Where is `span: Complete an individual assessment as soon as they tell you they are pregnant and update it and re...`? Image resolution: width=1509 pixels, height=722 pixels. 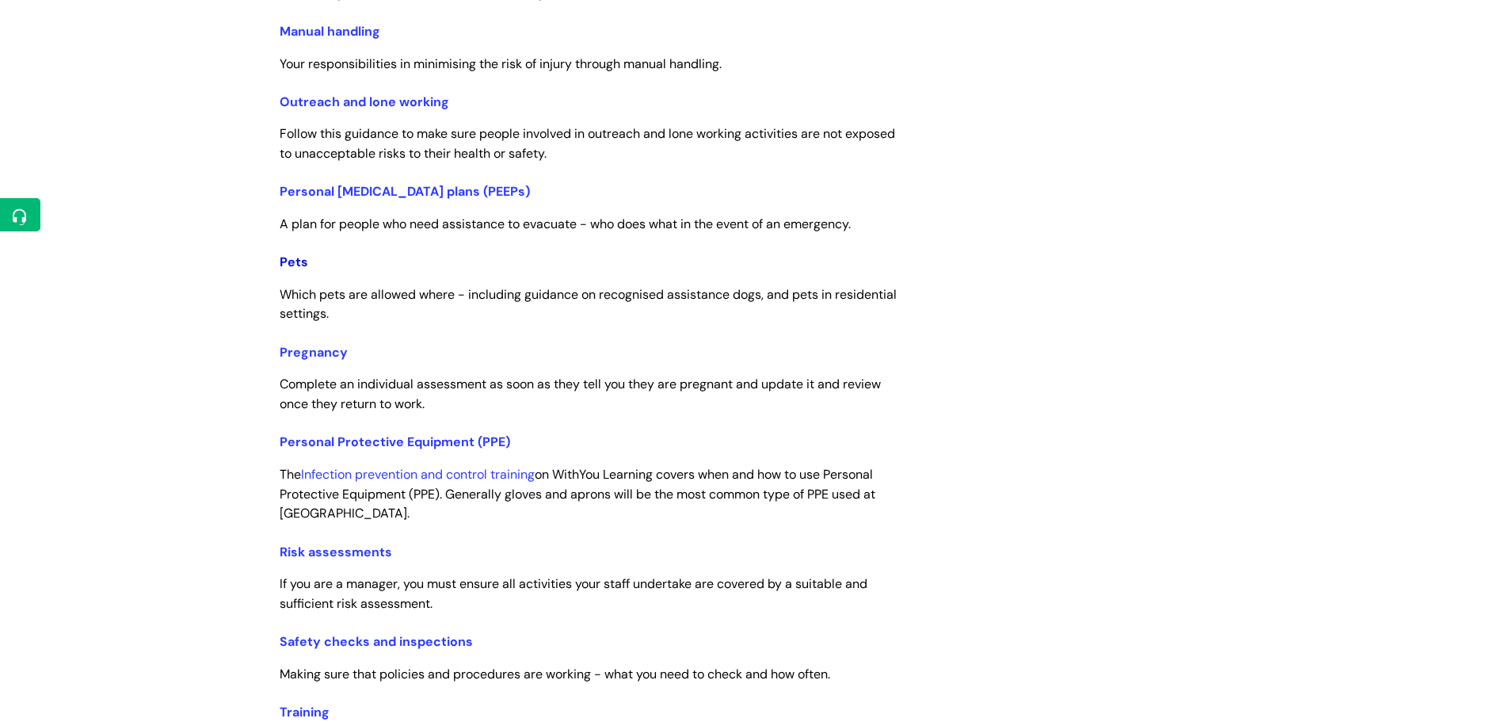 span: Complete an individual assessment as soon as they tell you they are pregnant and update it and re... is located at coordinates (580, 394).